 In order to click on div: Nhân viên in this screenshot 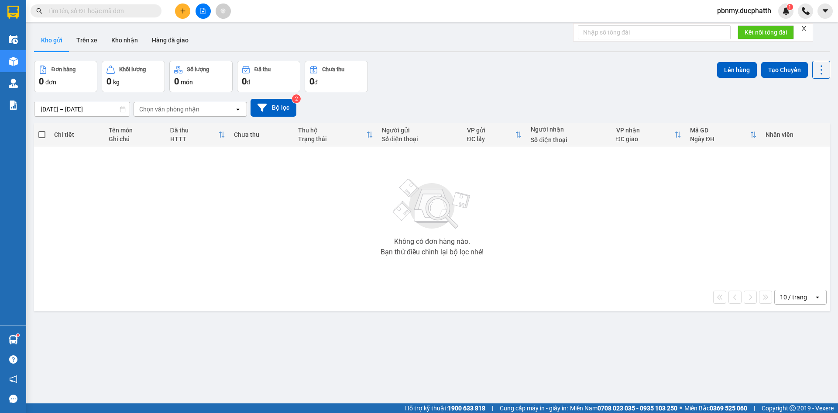, I will do `click(796, 134)`.